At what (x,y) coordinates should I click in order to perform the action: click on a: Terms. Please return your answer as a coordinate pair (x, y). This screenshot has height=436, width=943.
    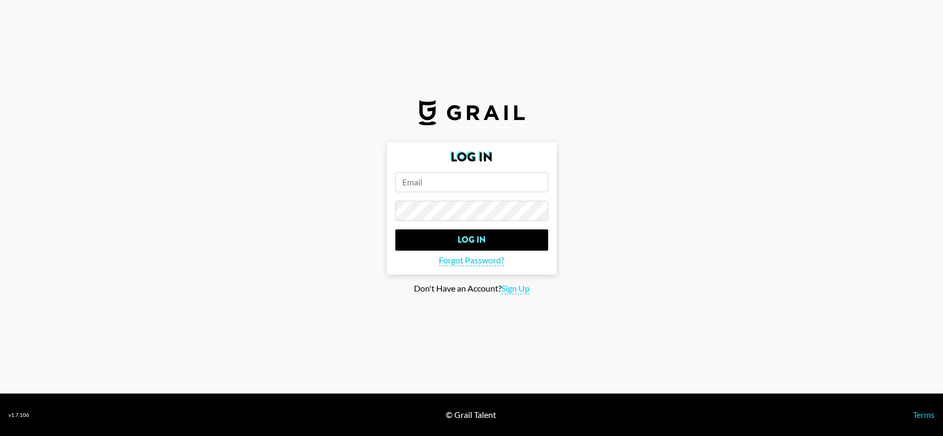
    Looking at the image, I should click on (923, 414).